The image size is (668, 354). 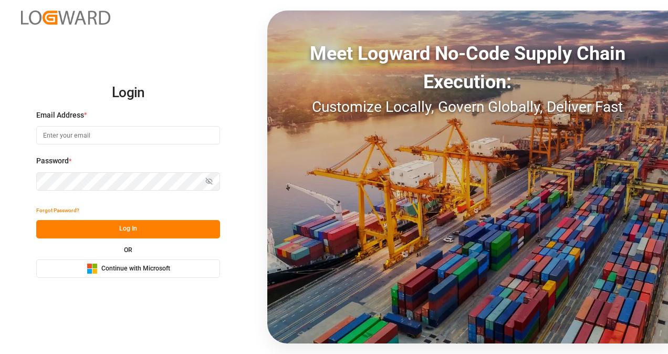 I want to click on span: Email Address, so click(x=60, y=115).